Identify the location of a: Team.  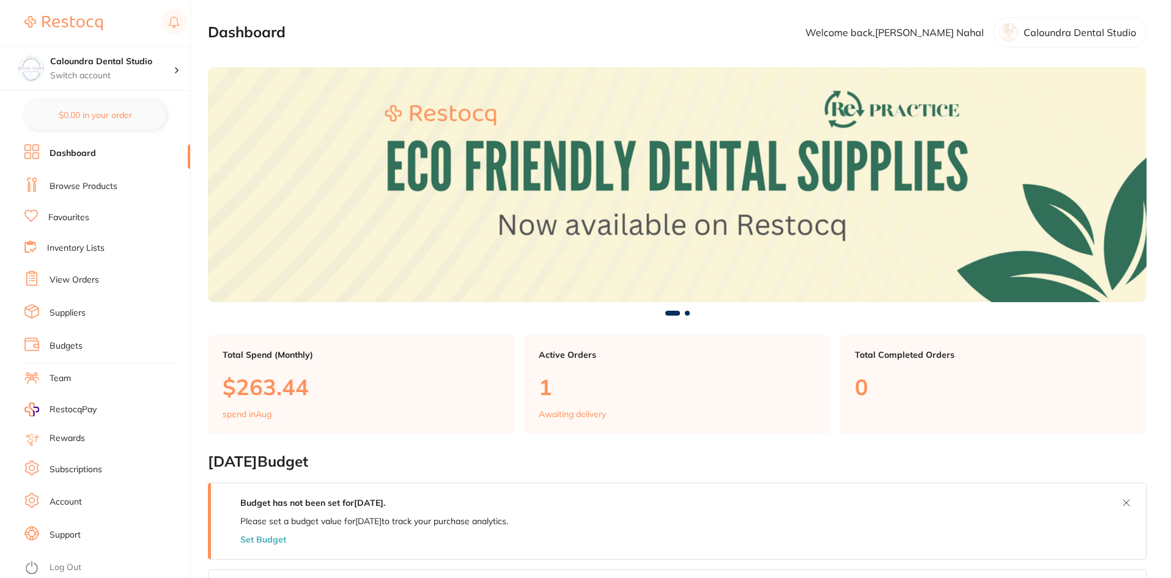
(60, 378).